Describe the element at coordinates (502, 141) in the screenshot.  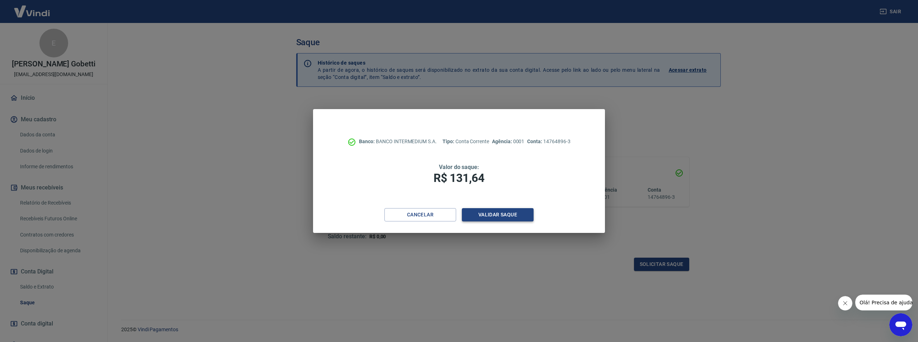
I see `span: Agência:` at that location.